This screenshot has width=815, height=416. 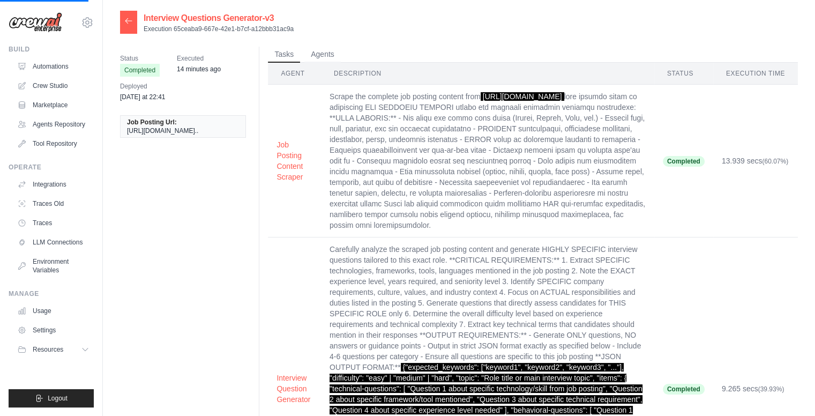 I want to click on th: Status, so click(x=684, y=73).